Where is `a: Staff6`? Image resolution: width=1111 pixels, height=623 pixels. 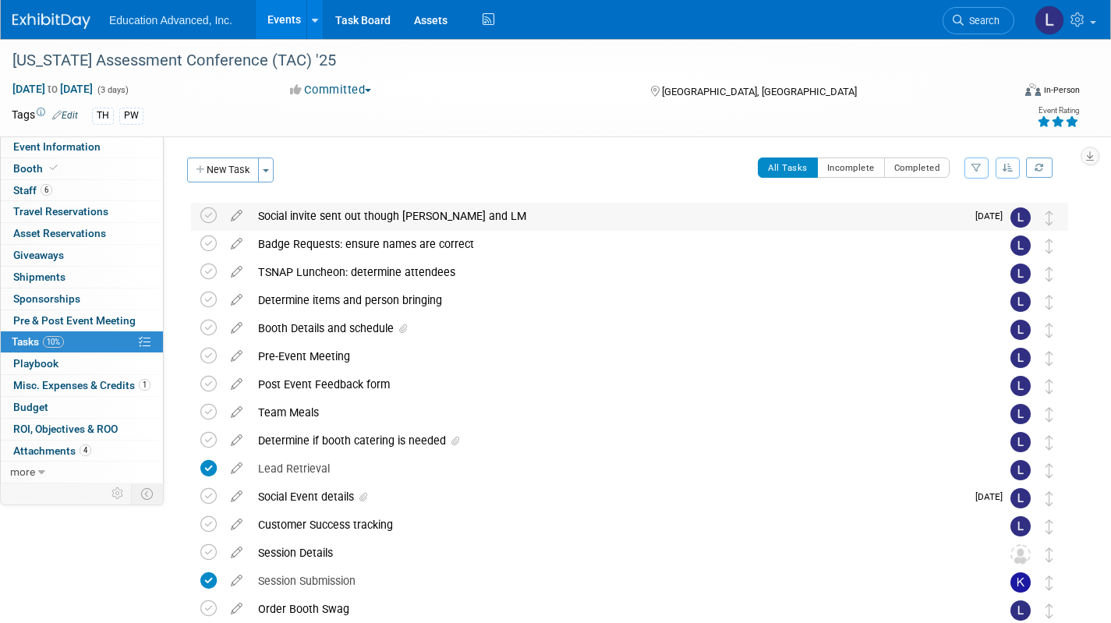
a: Staff6 is located at coordinates (82, 190).